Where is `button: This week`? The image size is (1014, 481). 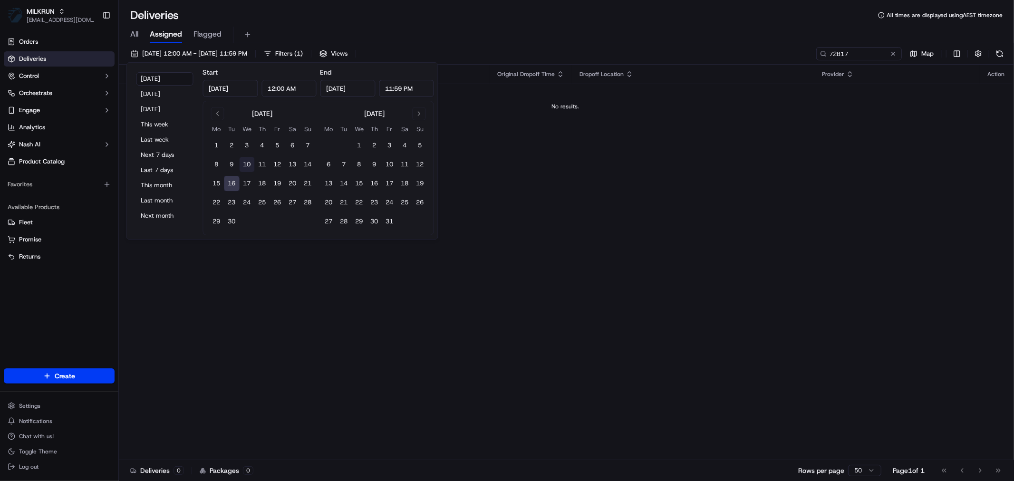
button: This week is located at coordinates (165, 125).